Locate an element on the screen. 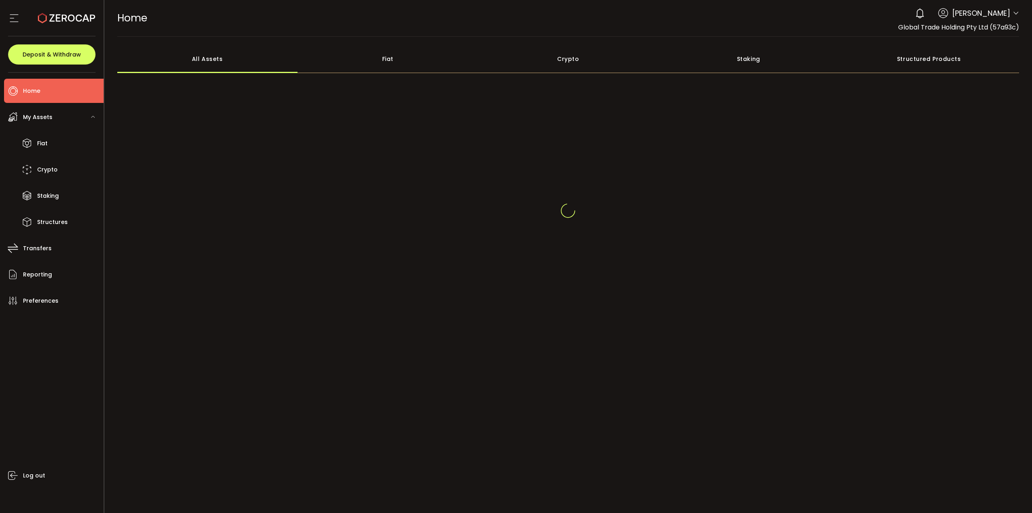 This screenshot has width=1032, height=513. span: Log out is located at coordinates (34, 475).